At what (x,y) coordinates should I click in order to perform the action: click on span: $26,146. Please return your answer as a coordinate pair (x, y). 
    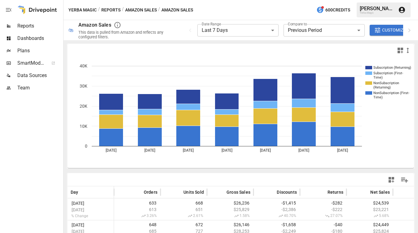
    Looking at the image, I should click on (230, 225).